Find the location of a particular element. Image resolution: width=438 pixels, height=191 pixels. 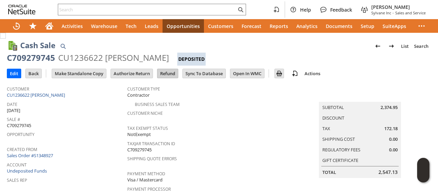

span: SuiteApps is located at coordinates (394, 26).